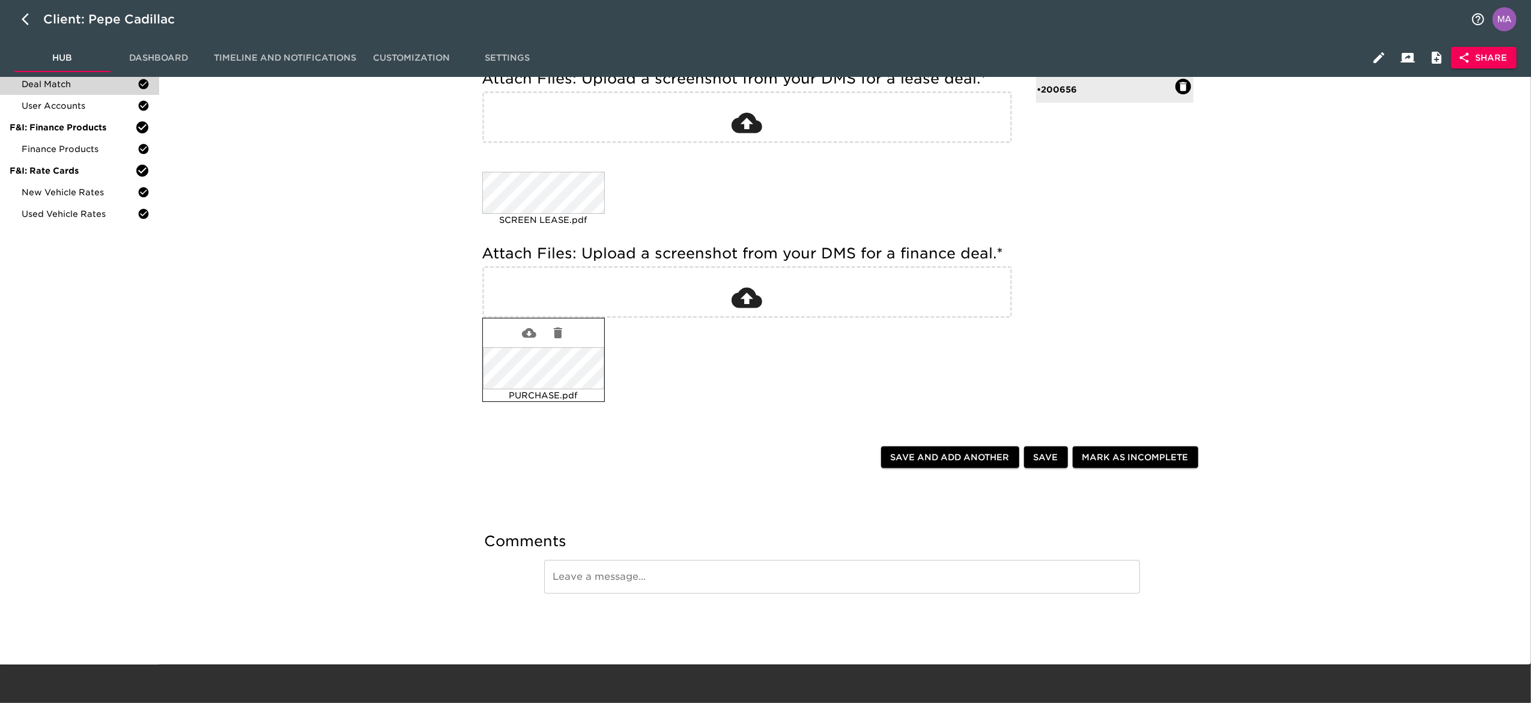  What do you see at coordinates (1114, 89) in the screenshot?
I see `div: •200656` at bounding box center [1114, 89].